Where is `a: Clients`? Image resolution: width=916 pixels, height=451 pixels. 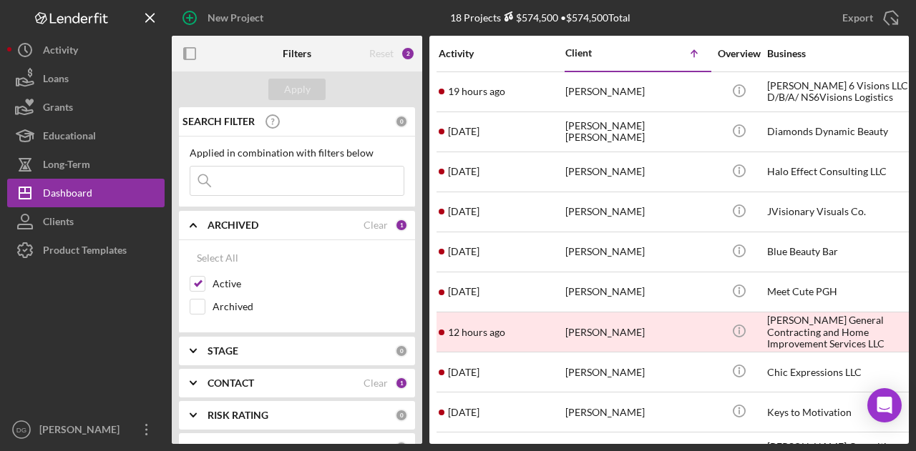
a: Clients is located at coordinates (86, 222).